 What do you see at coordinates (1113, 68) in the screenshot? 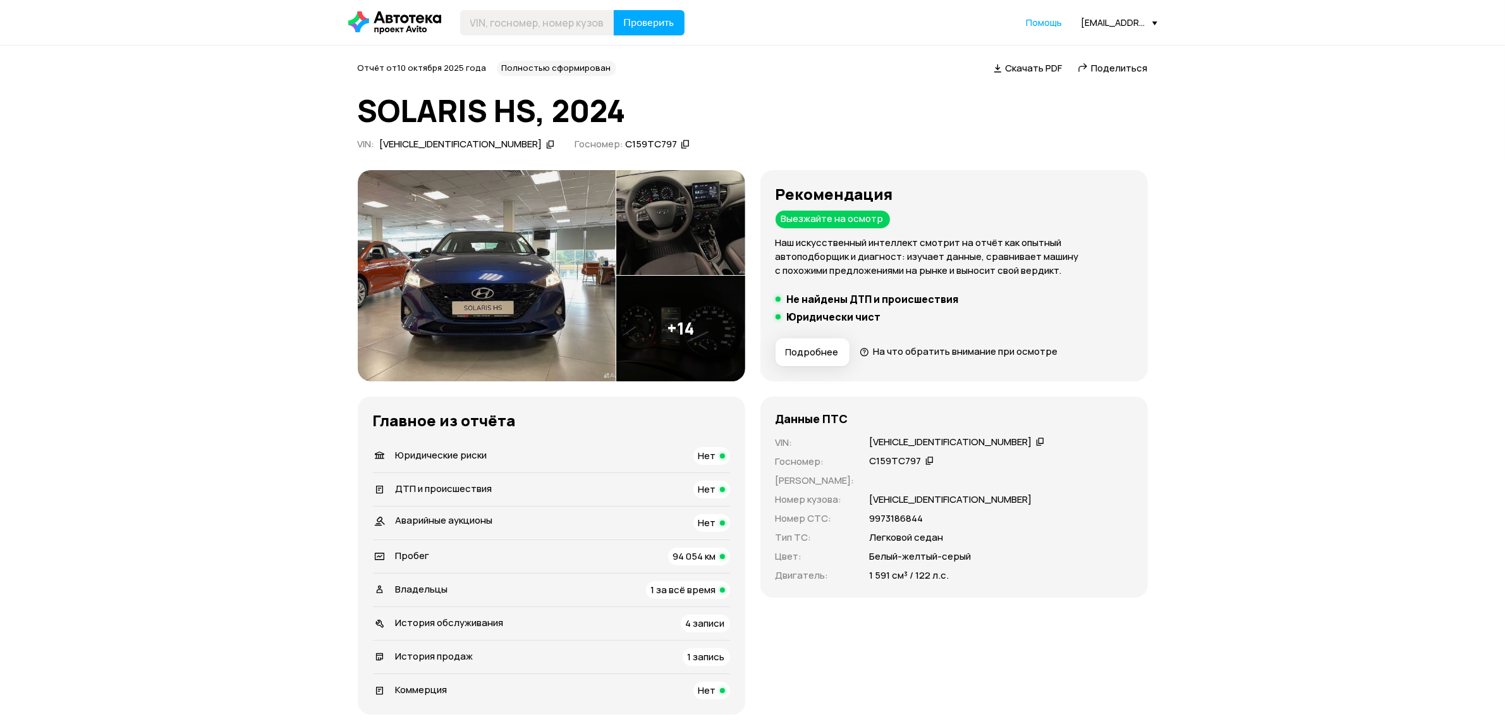
I see `a: Поделиться` at bounding box center [1113, 68].